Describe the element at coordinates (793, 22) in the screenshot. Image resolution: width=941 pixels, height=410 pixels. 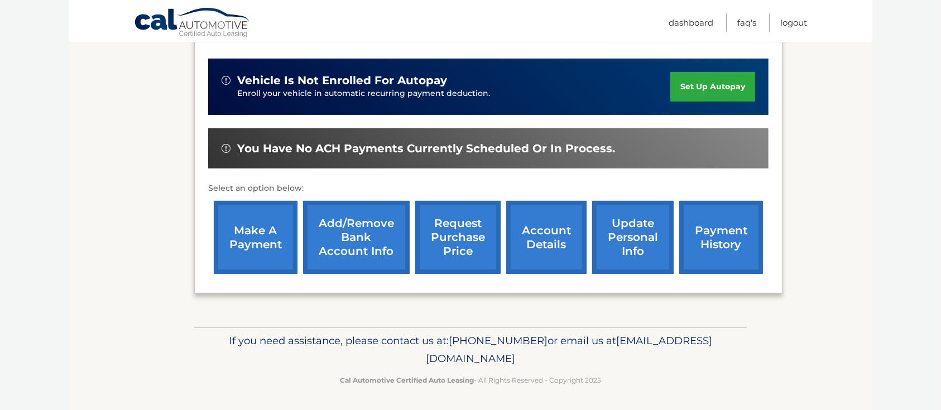
I see `a: Logout` at that location.